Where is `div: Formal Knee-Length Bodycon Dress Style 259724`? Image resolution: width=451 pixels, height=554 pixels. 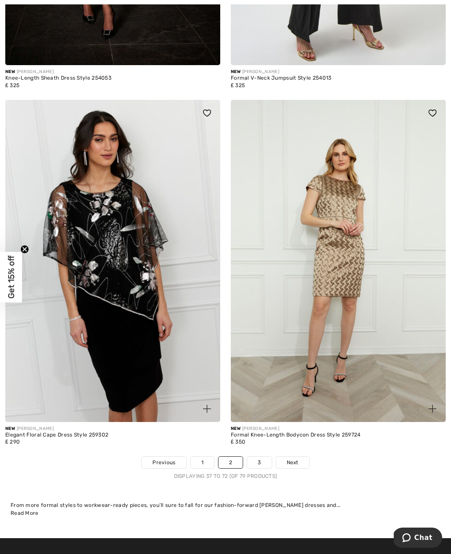 div: Formal Knee-Length Bodycon Dress Style 259724 is located at coordinates (338, 436).